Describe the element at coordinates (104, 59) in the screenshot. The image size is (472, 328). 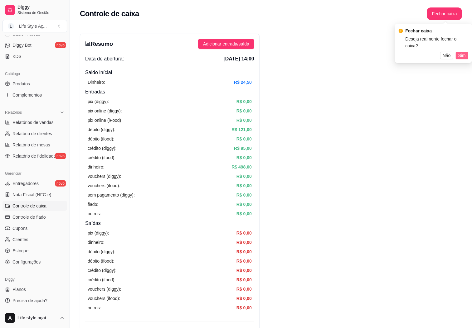
I see `span: Data de abertura:` at that location.